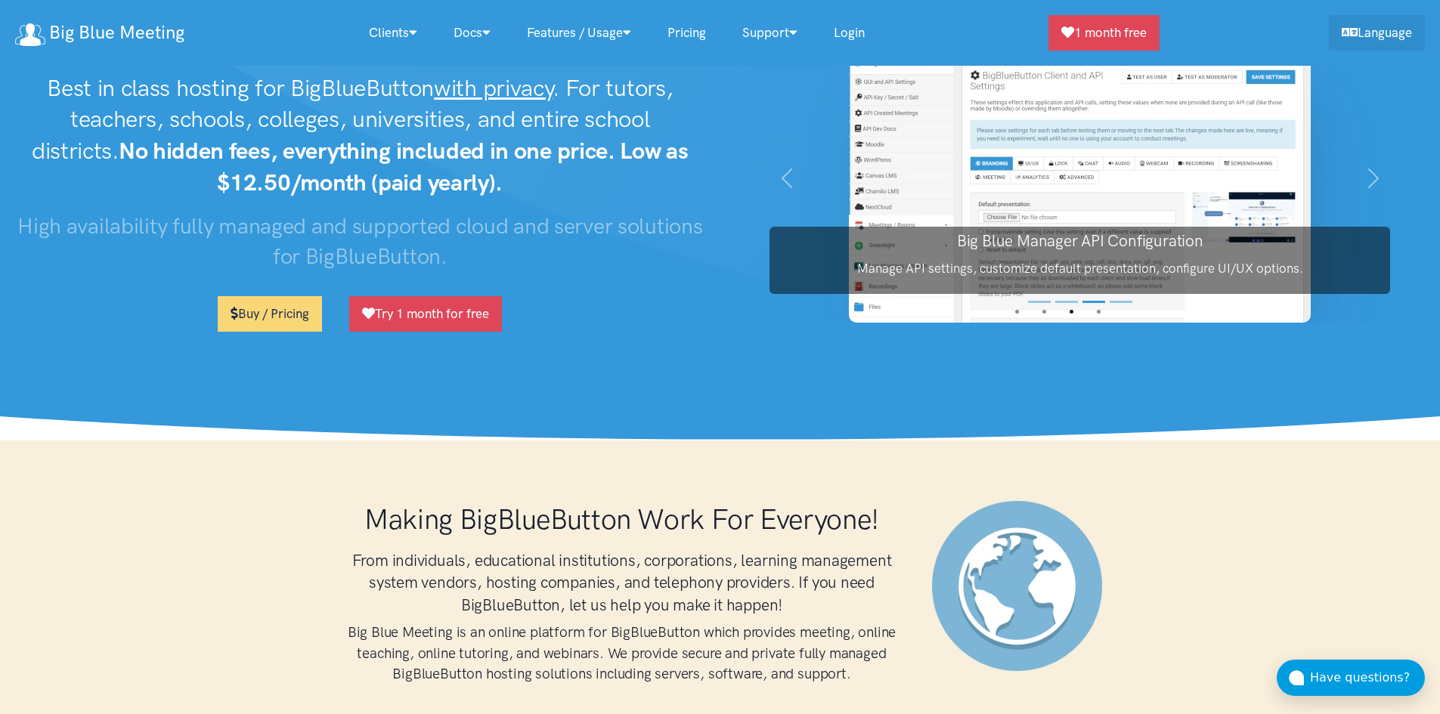 This screenshot has width=1440, height=714. Describe the element at coordinates (686, 33) in the screenshot. I see `a: Pricing` at that location.